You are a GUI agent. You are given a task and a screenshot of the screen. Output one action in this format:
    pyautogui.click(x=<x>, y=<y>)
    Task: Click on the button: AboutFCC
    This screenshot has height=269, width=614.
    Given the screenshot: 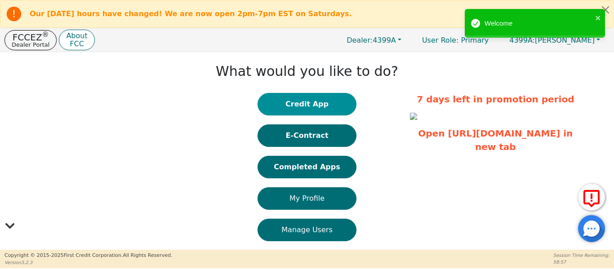 What is the action you would take?
    pyautogui.click(x=76, y=40)
    